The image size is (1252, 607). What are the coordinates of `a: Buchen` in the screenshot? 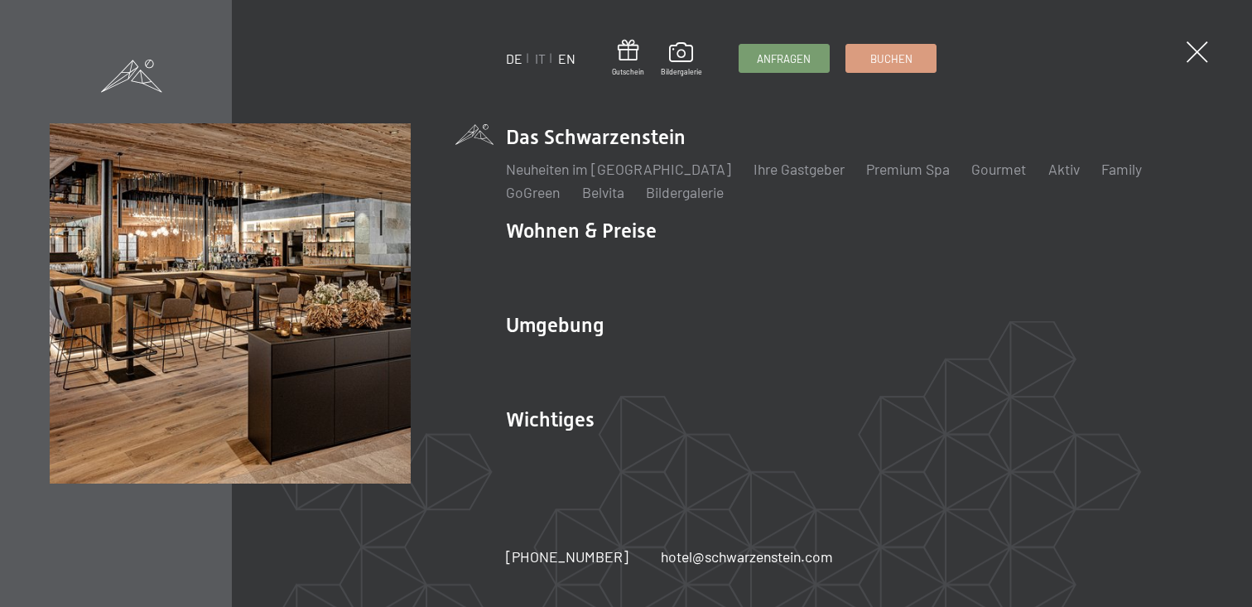 It's located at (891, 58).